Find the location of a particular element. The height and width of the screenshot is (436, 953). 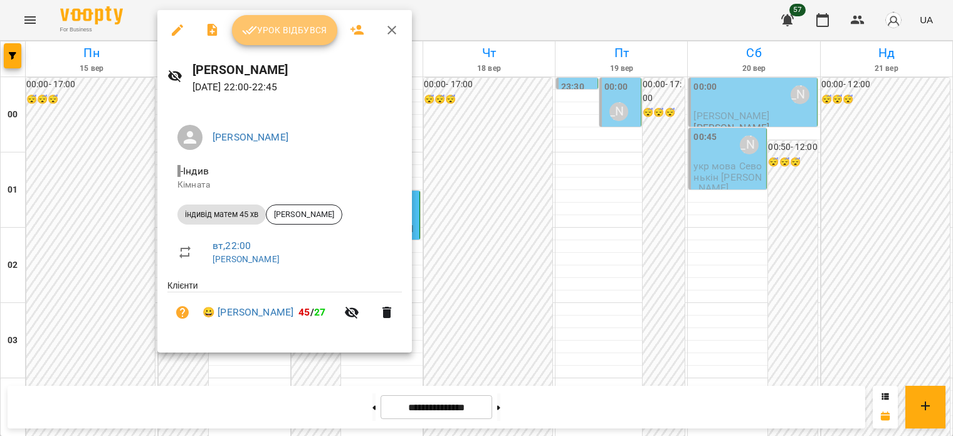

span: 27 is located at coordinates (320, 312).